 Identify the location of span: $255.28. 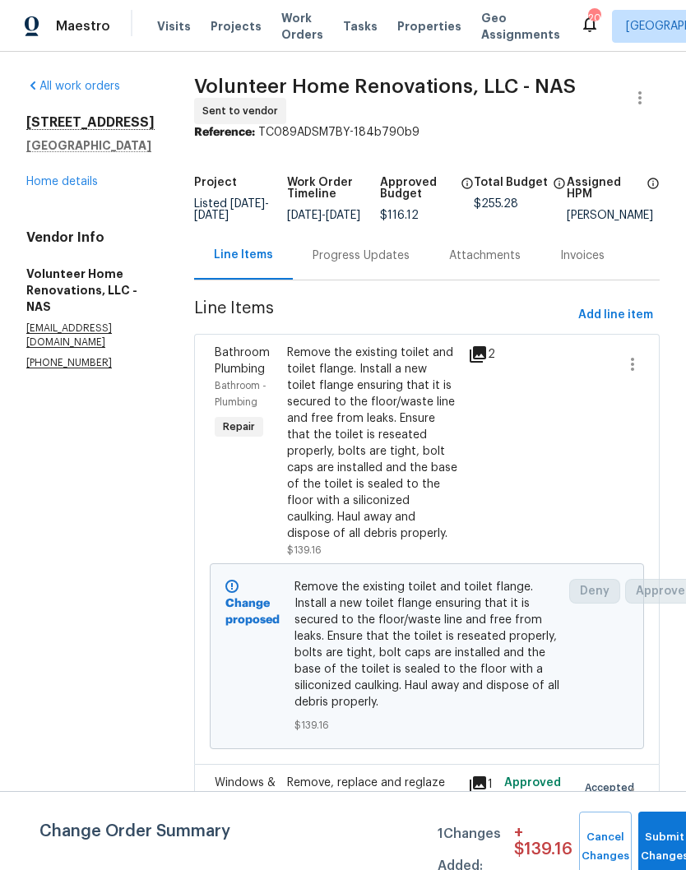
(496, 204).